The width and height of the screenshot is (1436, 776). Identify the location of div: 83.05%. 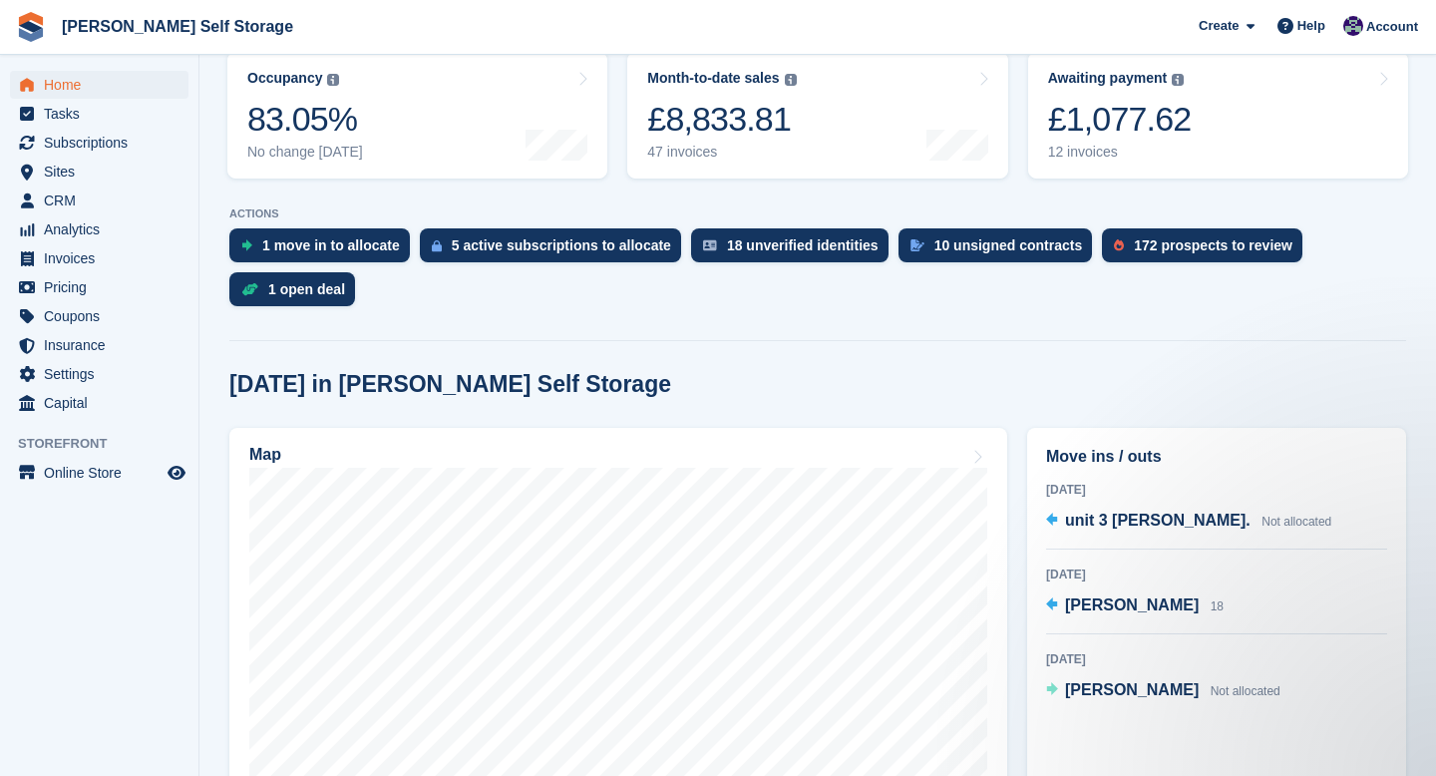
(305, 119).